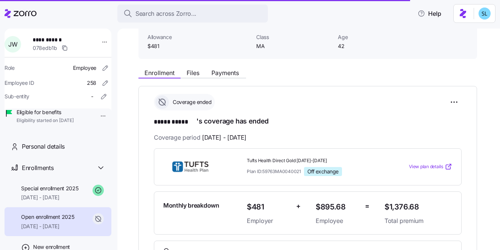 The width and height of the screenshot is (500, 250). What do you see at coordinates (159, 73) in the screenshot?
I see `span: Enrollment` at bounding box center [159, 73].